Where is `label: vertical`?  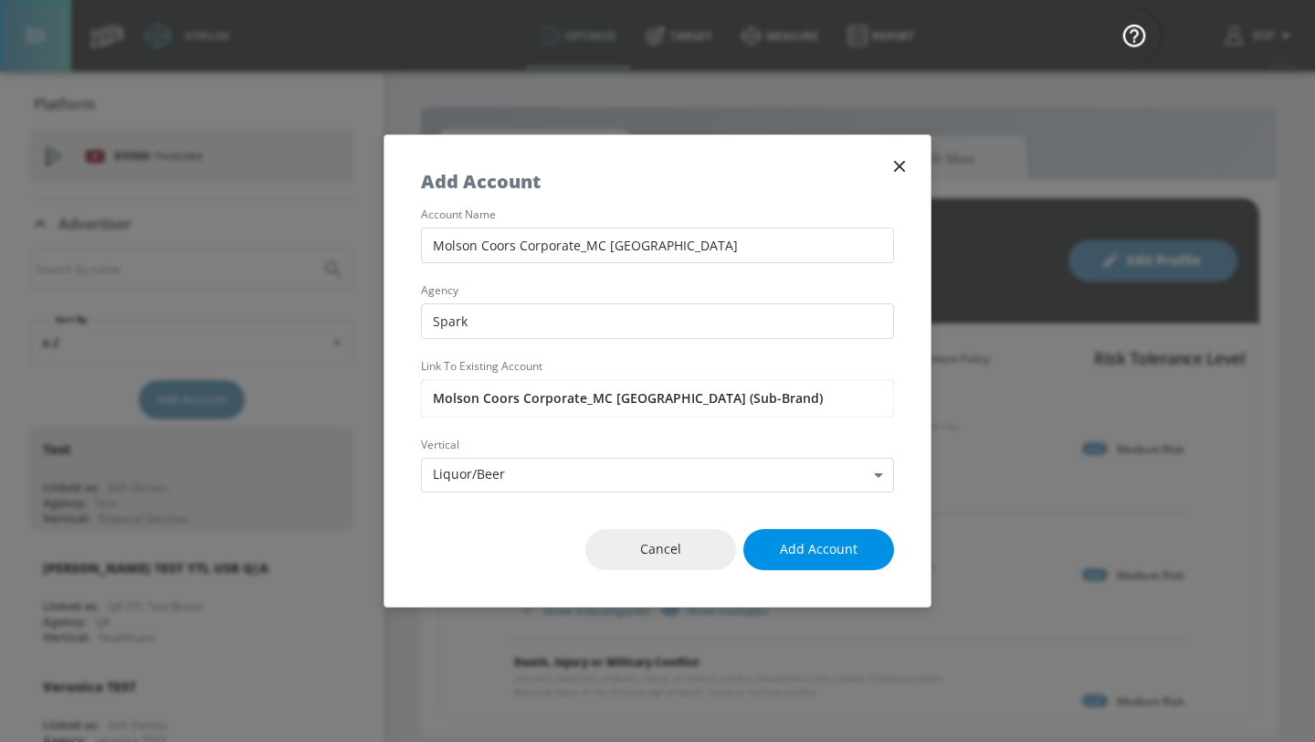 label: vertical is located at coordinates (658, 445).